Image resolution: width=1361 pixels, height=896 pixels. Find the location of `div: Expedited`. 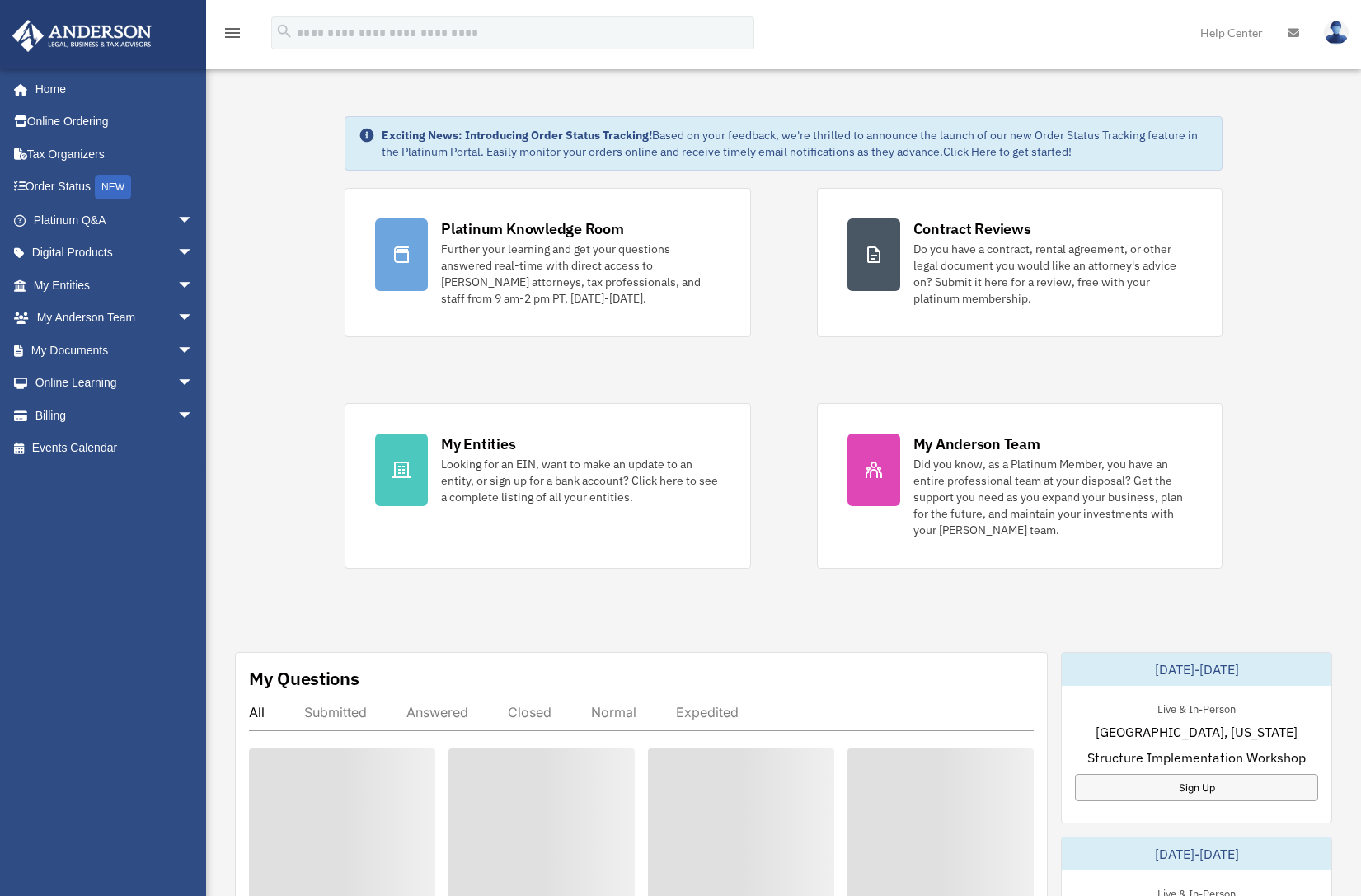

div: Expedited is located at coordinates (707, 712).